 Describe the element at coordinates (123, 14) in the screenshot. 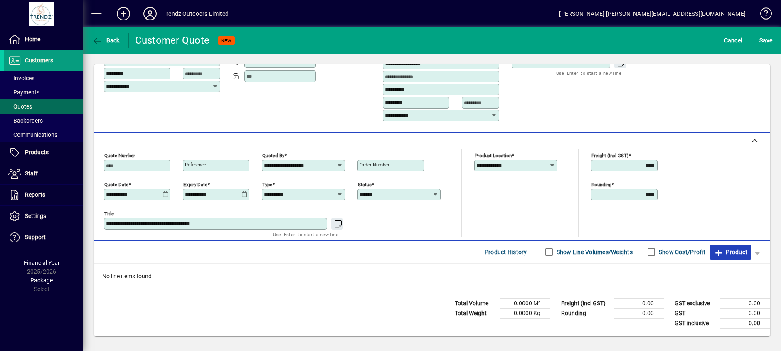

I see `button: Add` at that location.